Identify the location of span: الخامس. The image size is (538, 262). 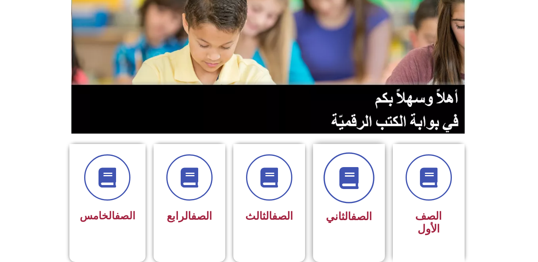
(107, 216).